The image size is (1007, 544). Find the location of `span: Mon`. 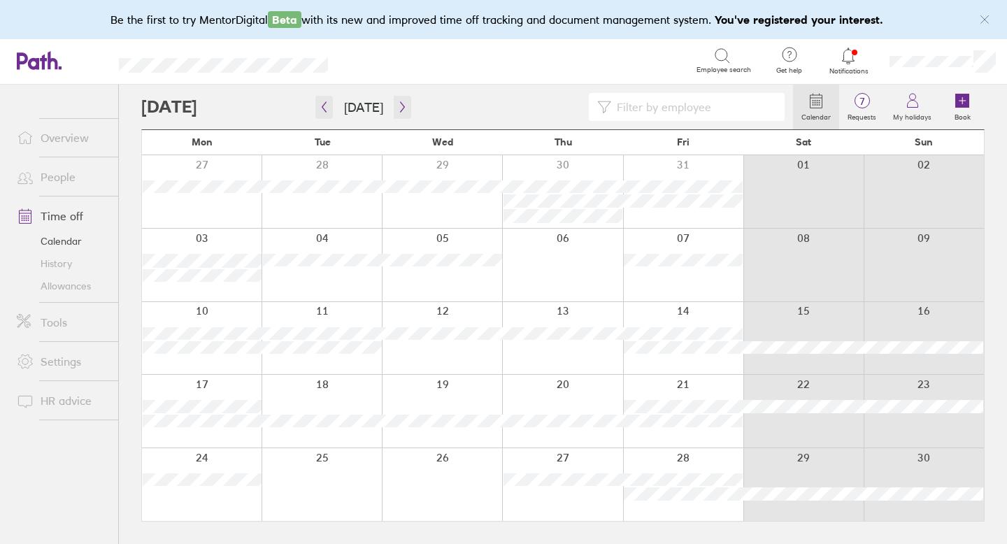

span: Mon is located at coordinates (202, 142).